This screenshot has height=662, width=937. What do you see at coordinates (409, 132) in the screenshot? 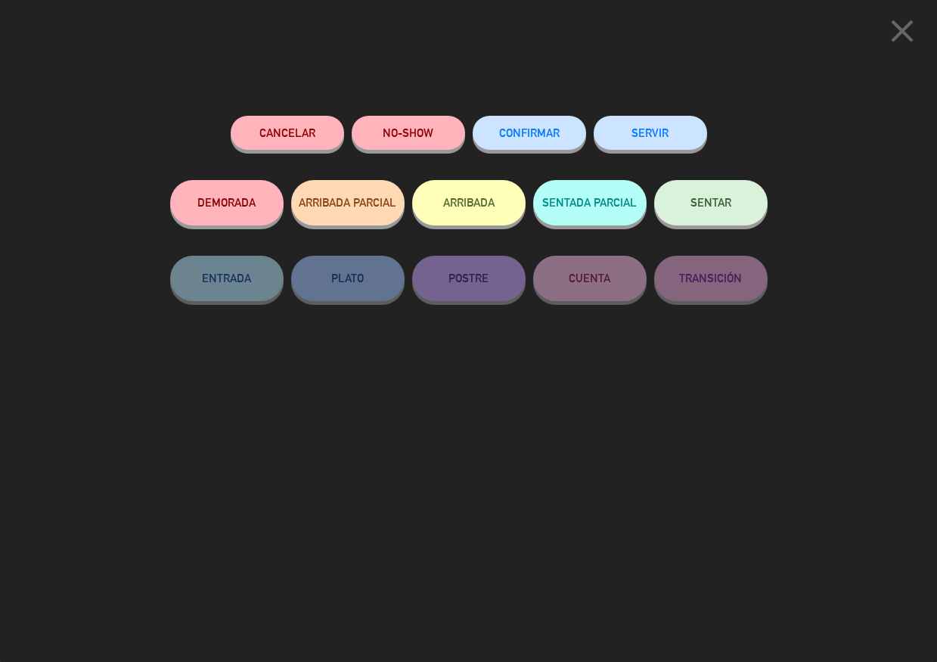
I see `button: NO-SHOW` at bounding box center [409, 132].